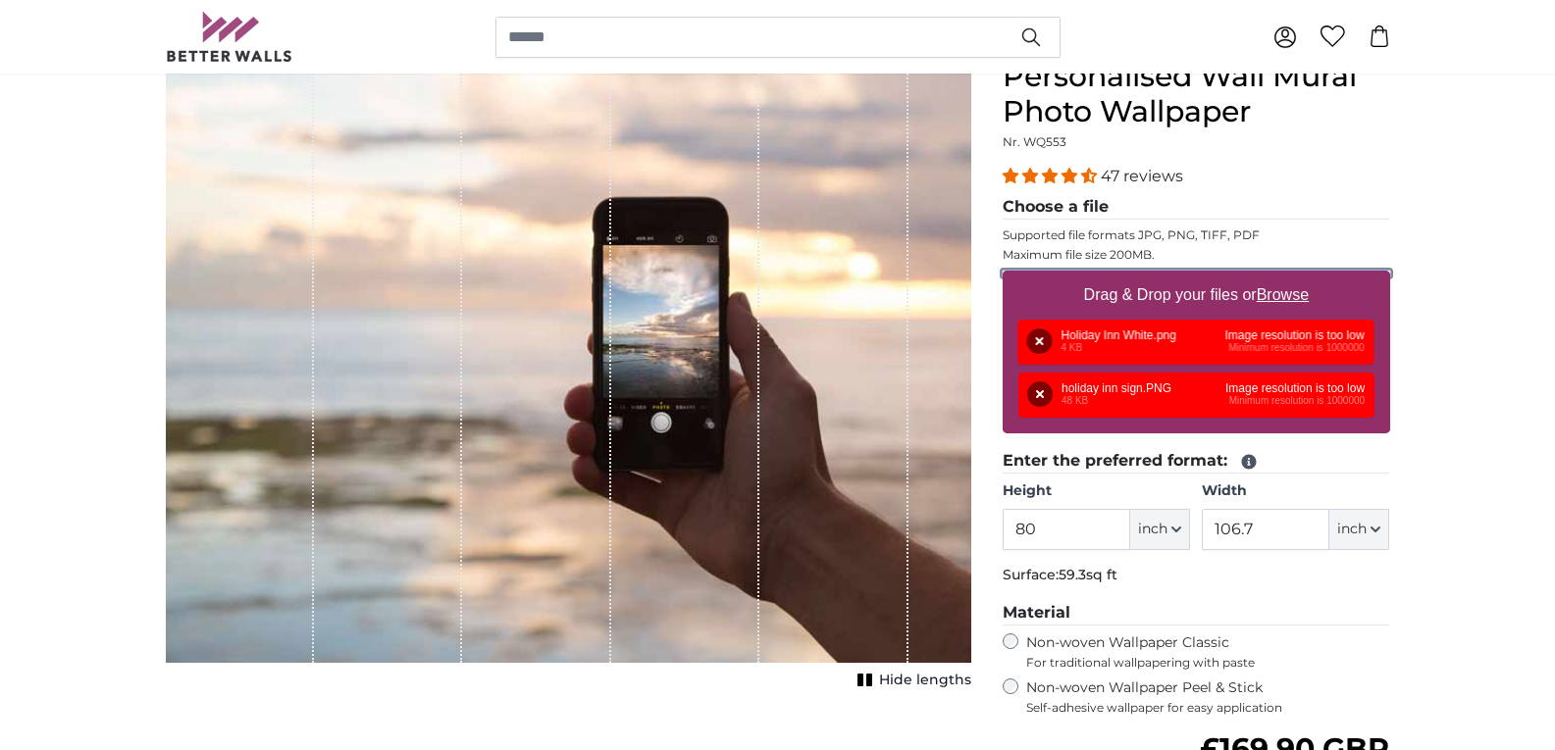  Describe the element at coordinates (1196, 207) in the screenshot. I see `legend: Choose a file` at that location.